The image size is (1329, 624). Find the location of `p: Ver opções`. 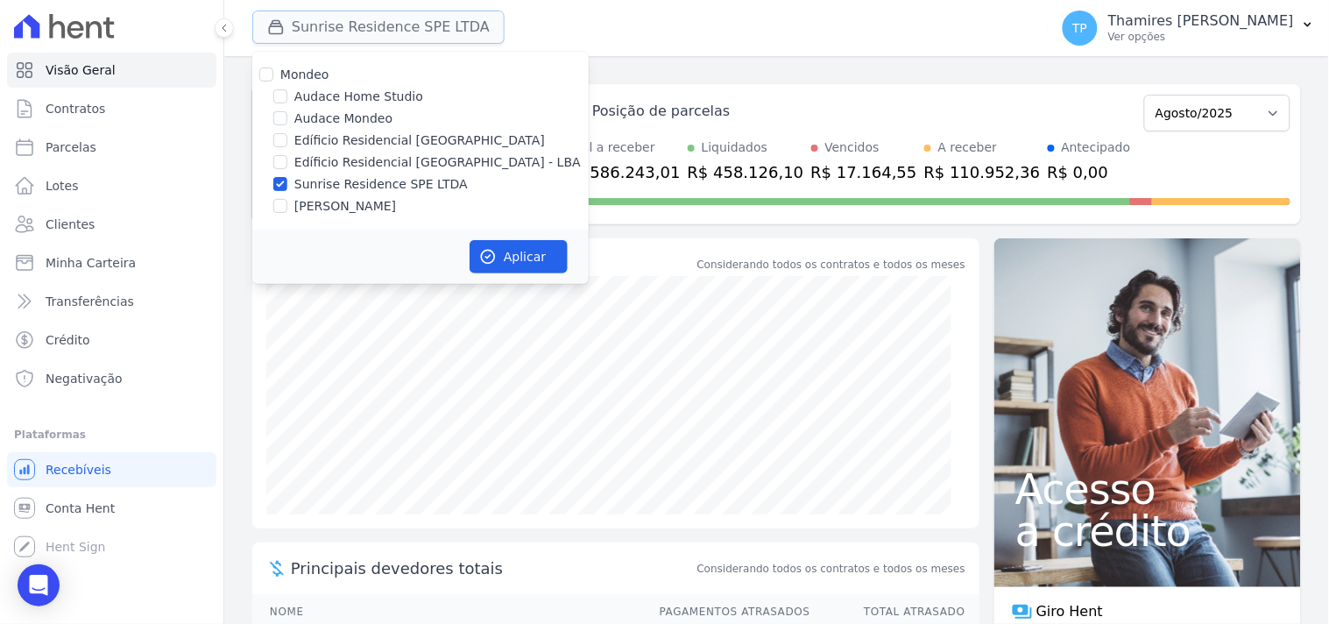

p: Ver opções is located at coordinates (1201, 37).